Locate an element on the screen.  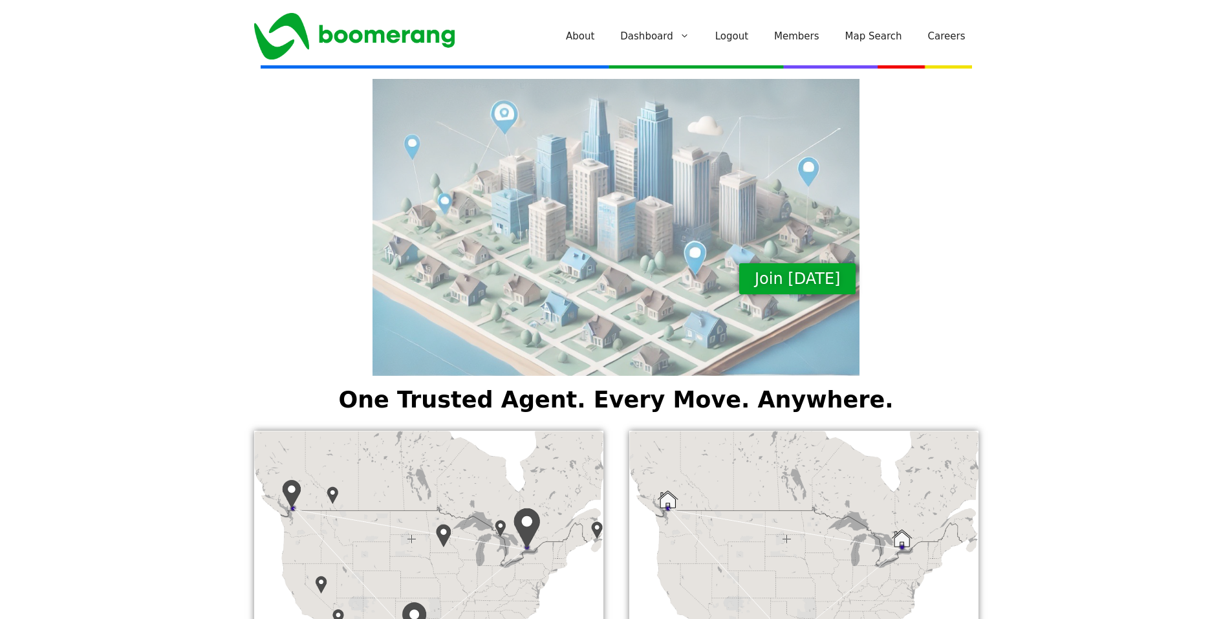
a: Map Search is located at coordinates (874, 36).